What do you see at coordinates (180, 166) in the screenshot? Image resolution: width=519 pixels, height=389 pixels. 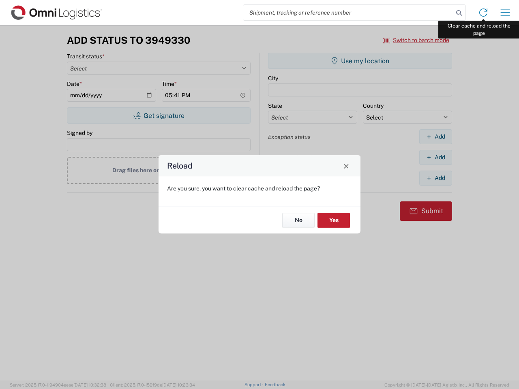 I see `h4: Reload` at bounding box center [180, 166].